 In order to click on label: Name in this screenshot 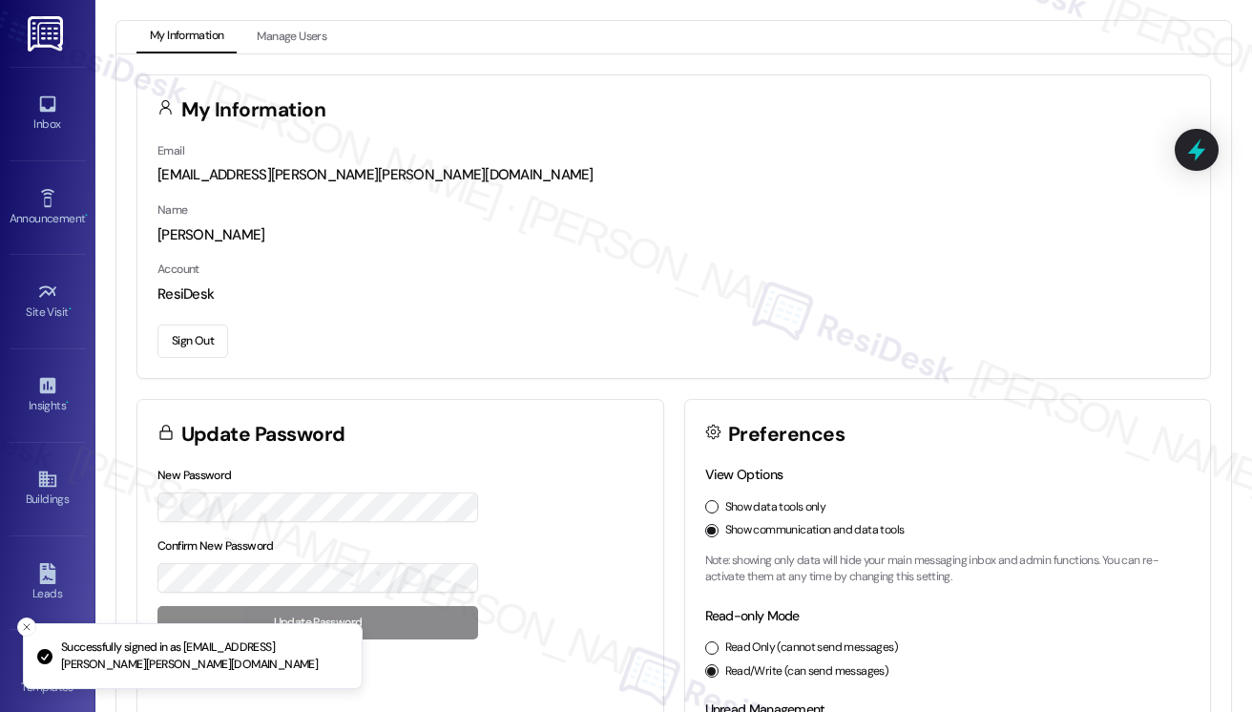, I will do `click(173, 210)`.